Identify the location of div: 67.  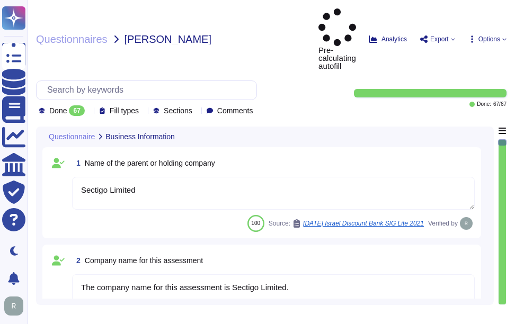
(76, 111).